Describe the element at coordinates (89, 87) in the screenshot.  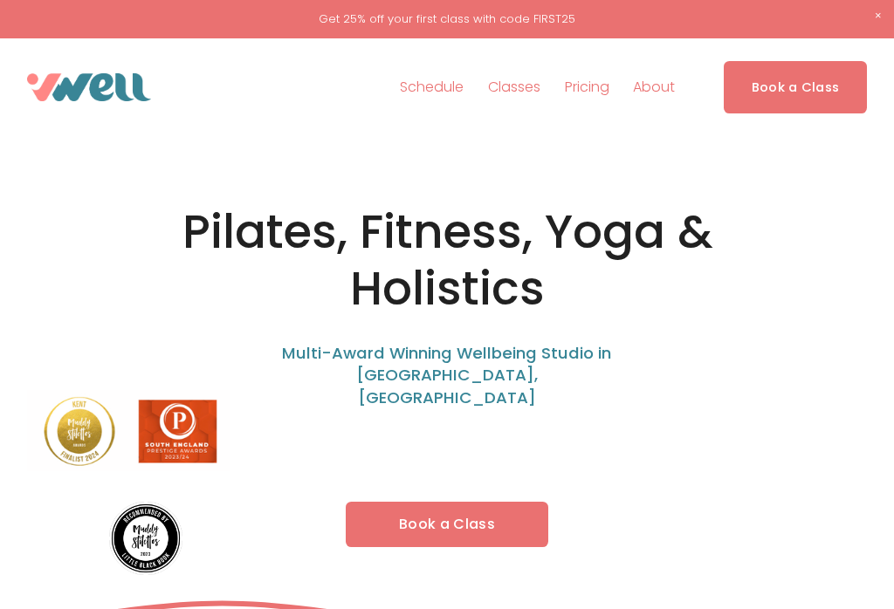
I see `a: VWell` at that location.